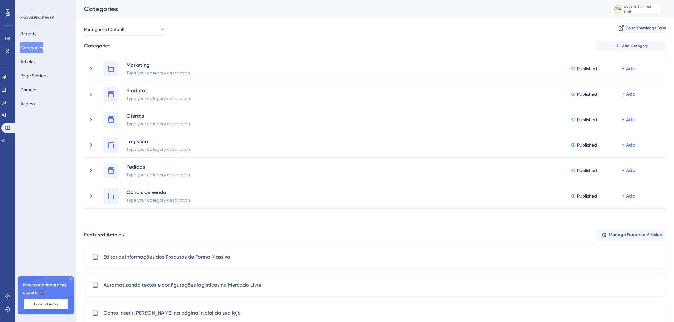  I want to click on div: 336, so click(618, 9).